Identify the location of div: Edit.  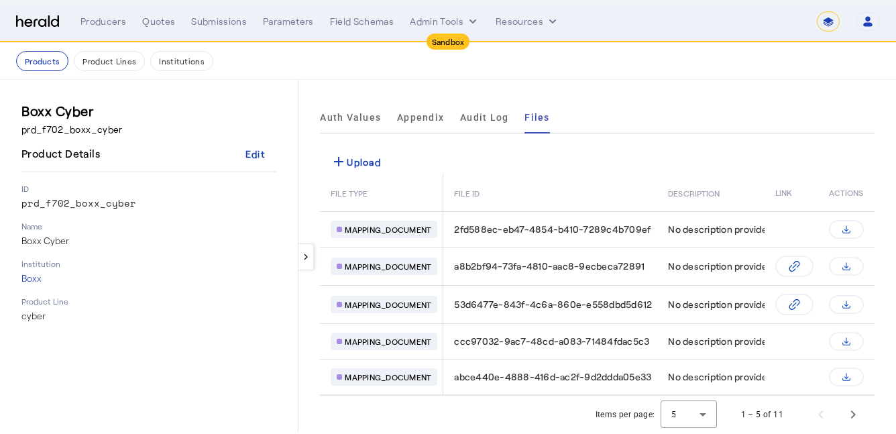
(255, 154).